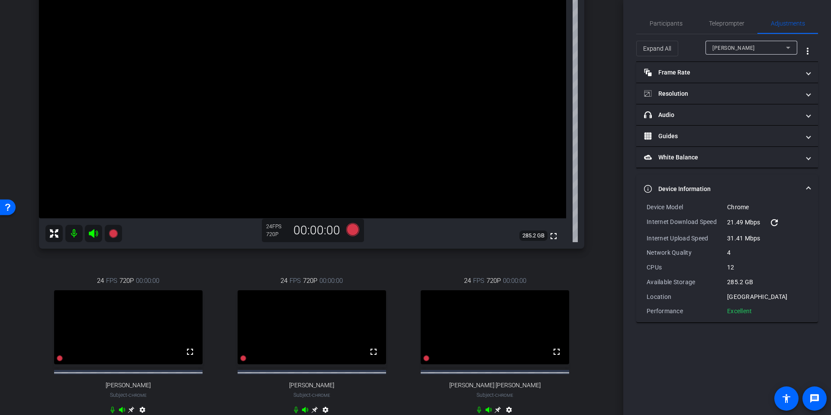 The height and width of the screenshot is (415, 831). I want to click on div: 31.41 Mbps, so click(768, 238).